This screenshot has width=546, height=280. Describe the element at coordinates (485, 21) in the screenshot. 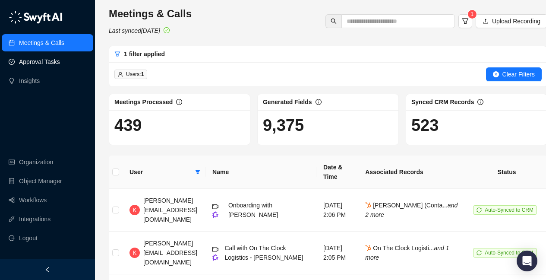

I see `span: upload` at that location.